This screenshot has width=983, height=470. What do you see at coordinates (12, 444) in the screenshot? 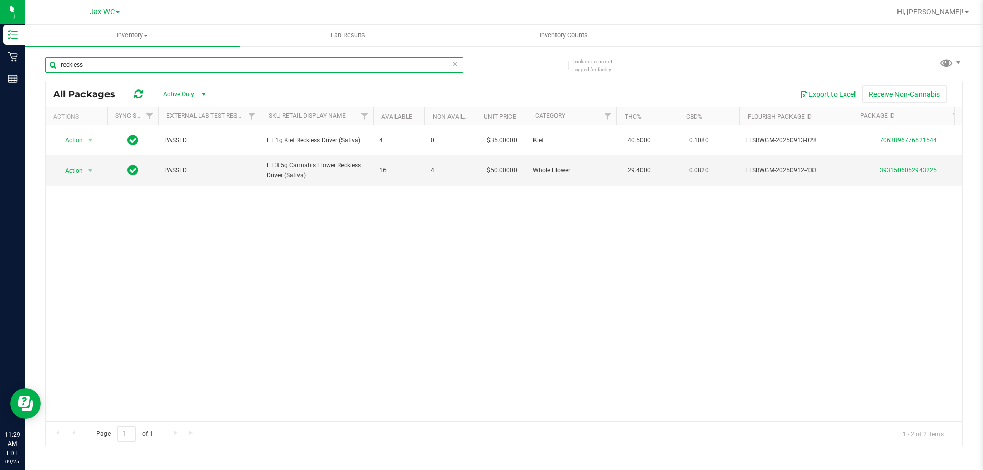
I see `p: 11:29 AM EDT` at bounding box center [12, 444].